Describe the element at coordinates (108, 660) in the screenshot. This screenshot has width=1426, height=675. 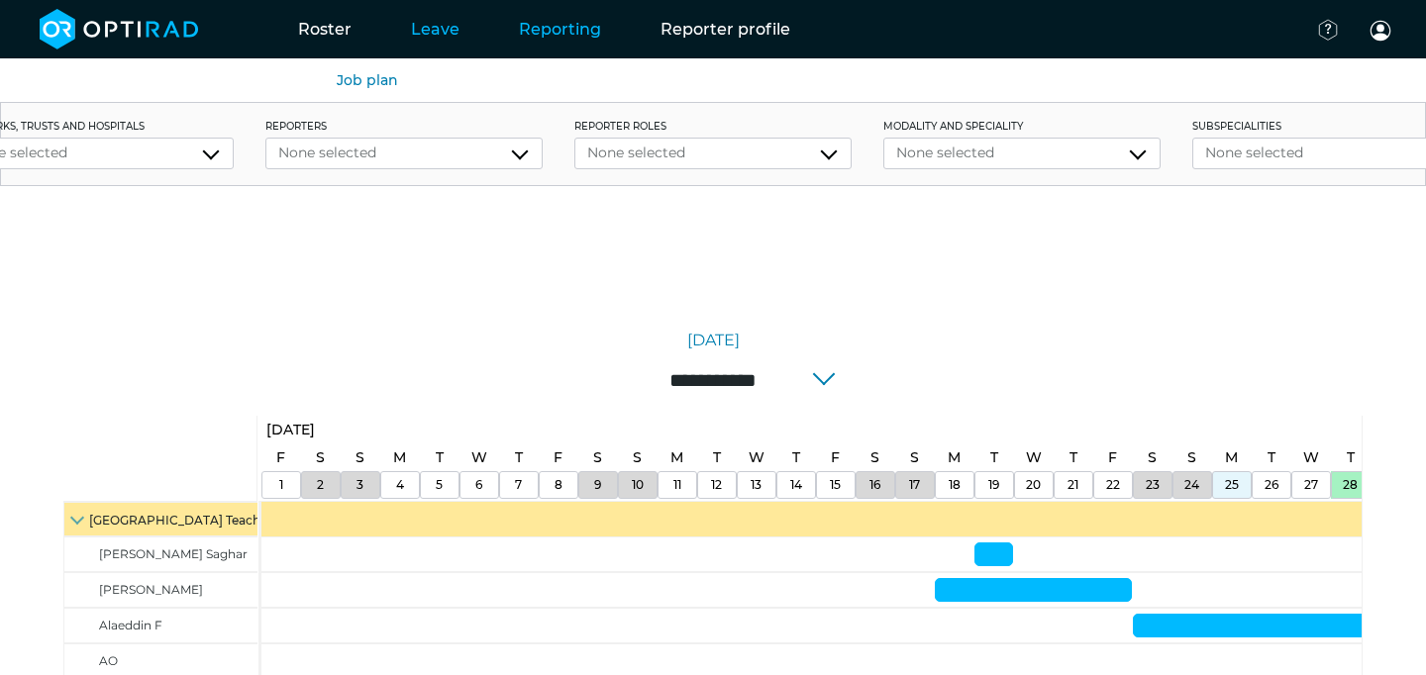
I see `span: AO` at that location.